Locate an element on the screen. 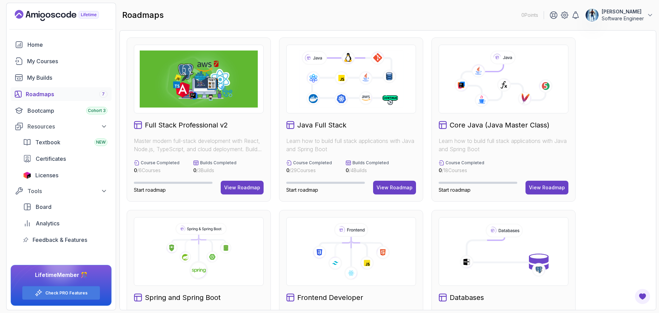 This screenshot has height=313, width=659. span: Certificates is located at coordinates (51, 159).